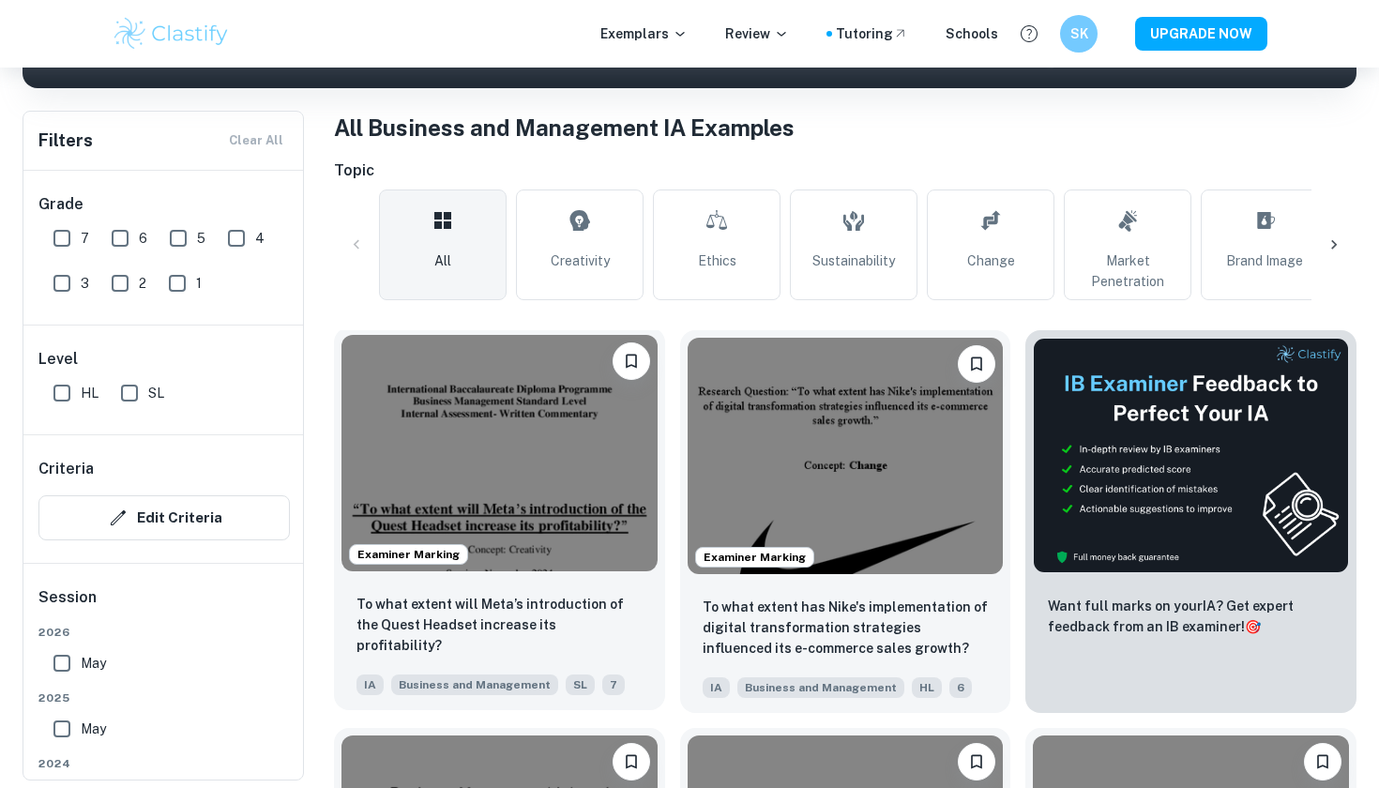 This screenshot has height=788, width=1379. Describe the element at coordinates (872, 34) in the screenshot. I see `a: Tutoring` at that location.